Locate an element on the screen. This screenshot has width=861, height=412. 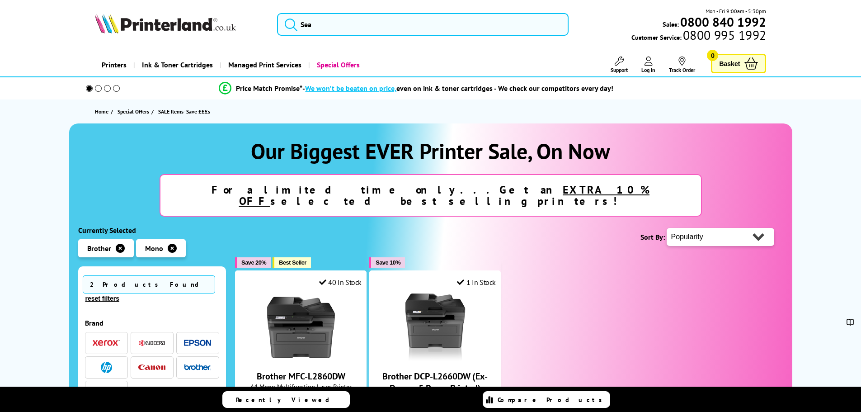
span: SALE Items- Save £££s is located at coordinates (184, 111).